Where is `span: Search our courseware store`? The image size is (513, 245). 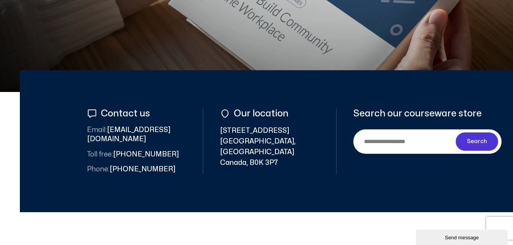
span: Search our courseware store is located at coordinates (417, 113).